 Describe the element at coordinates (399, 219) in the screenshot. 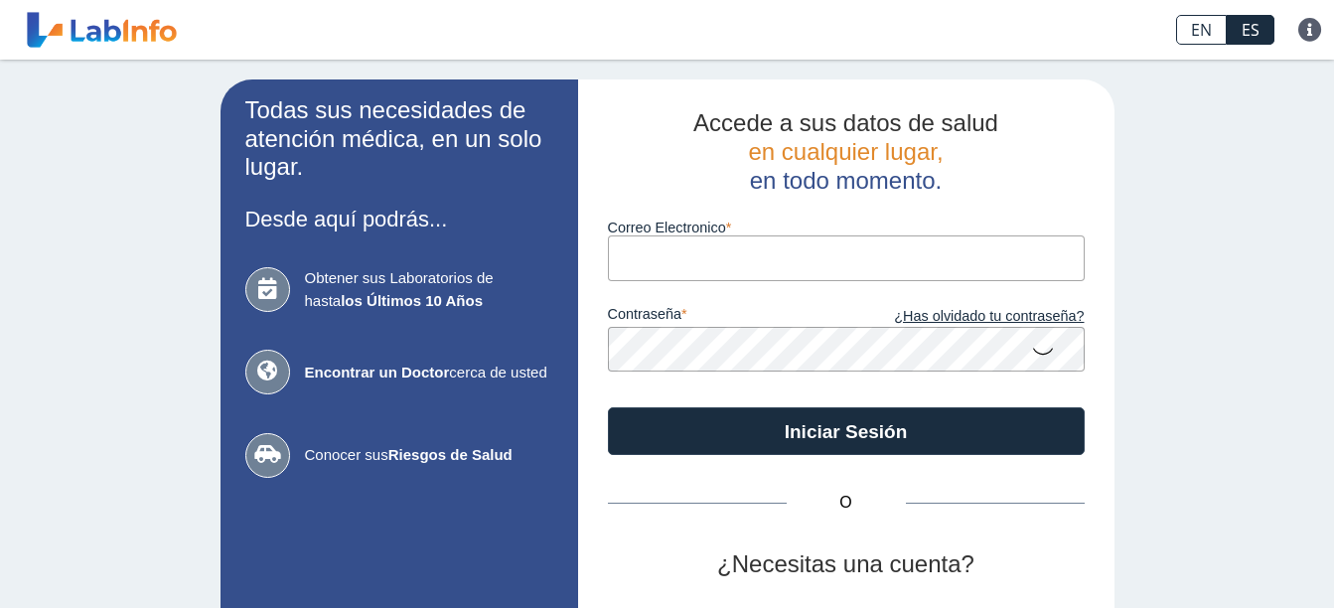

I see `h3: Desde aquí podrás...` at that location.